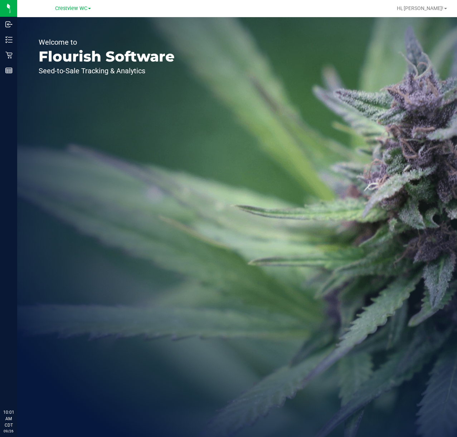  I want to click on span: Crestview WC, so click(71, 8).